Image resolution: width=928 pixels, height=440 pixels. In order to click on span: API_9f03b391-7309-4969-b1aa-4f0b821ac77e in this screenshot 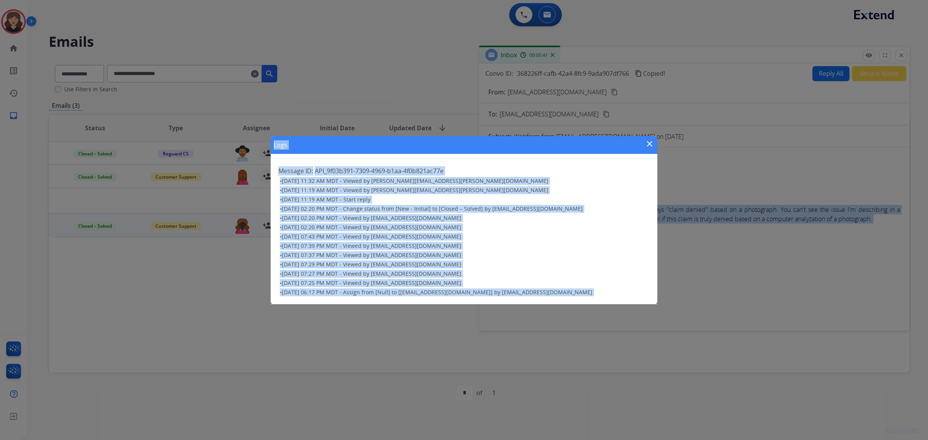, I will do `click(379, 171)`.